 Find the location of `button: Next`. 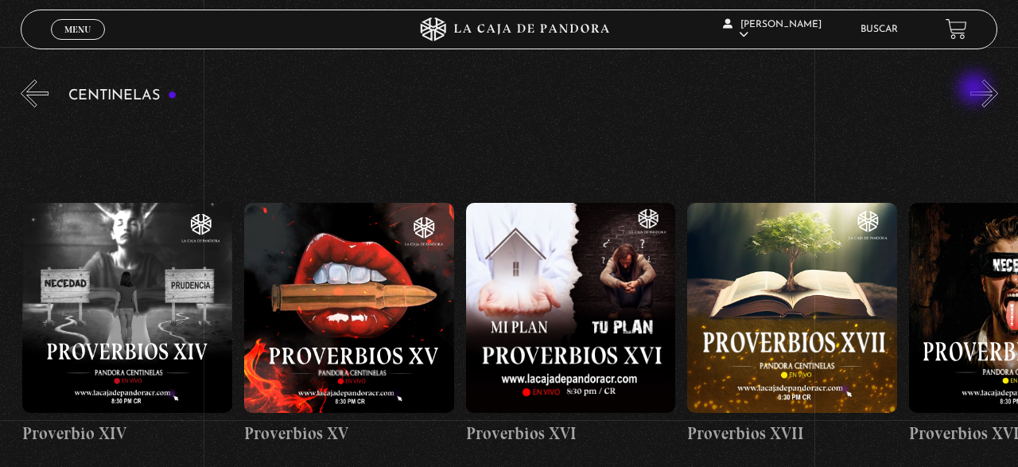

button: Next is located at coordinates (984, 93).